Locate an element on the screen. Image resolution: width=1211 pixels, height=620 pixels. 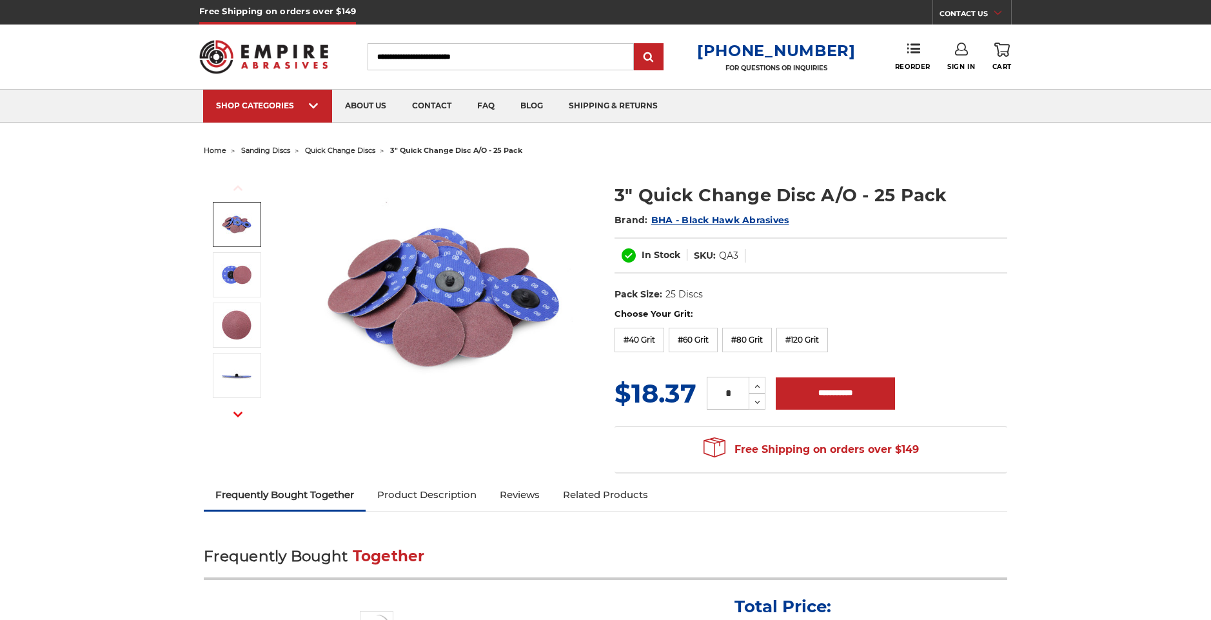
a: Related Products is located at coordinates (606, 495).